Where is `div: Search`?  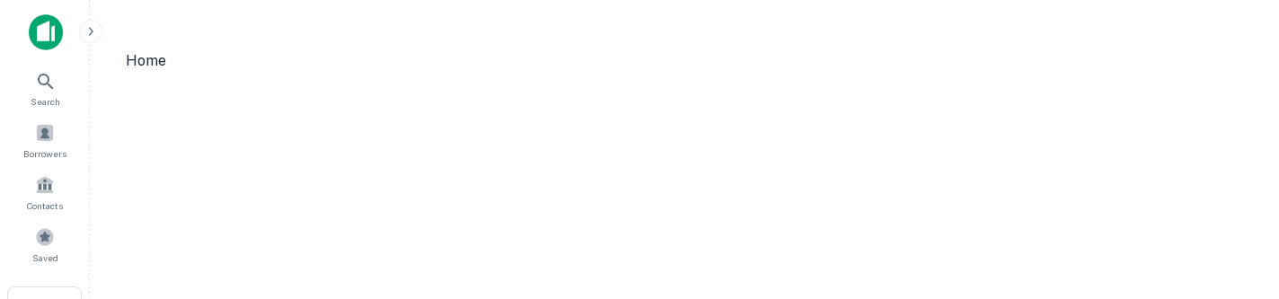 div: Search is located at coordinates (45, 88).